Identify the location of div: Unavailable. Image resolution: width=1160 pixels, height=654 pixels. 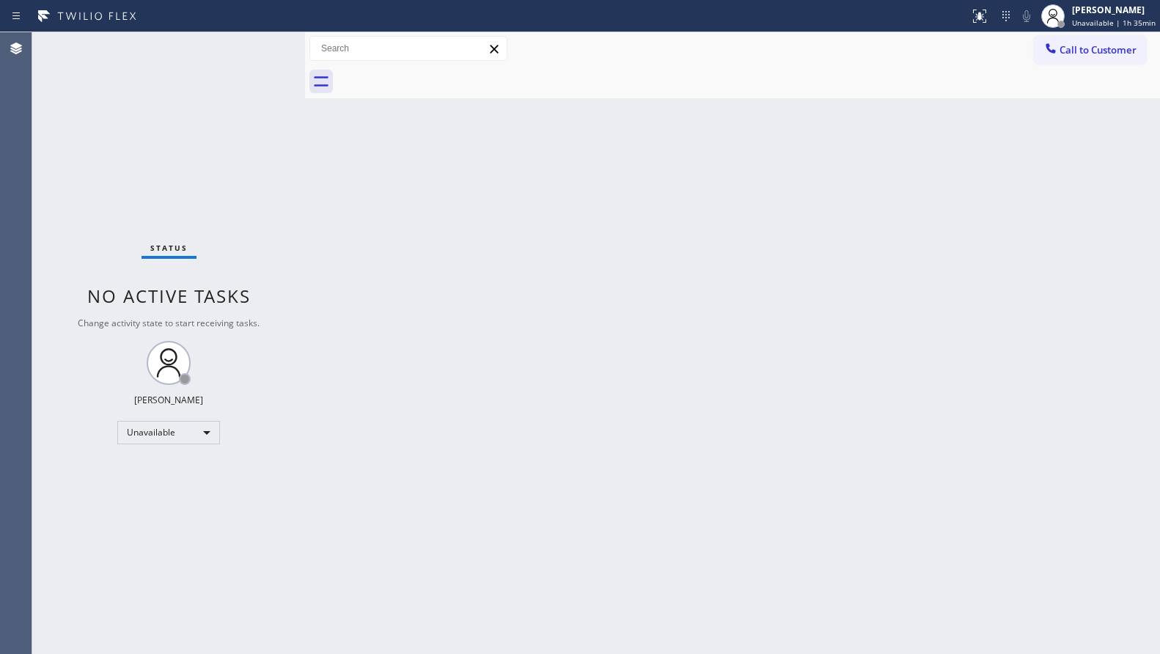
(169, 433).